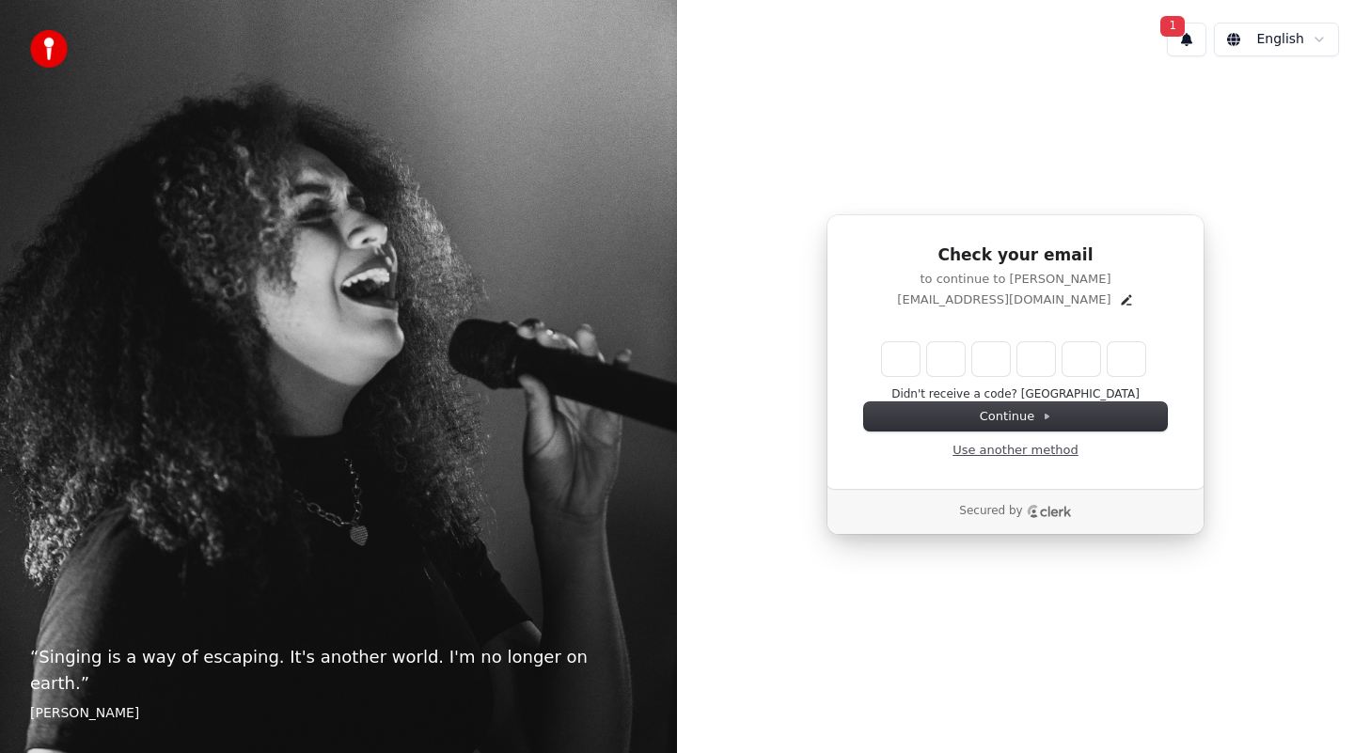 The width and height of the screenshot is (1354, 753). I want to click on p: Secured by, so click(990, 512).